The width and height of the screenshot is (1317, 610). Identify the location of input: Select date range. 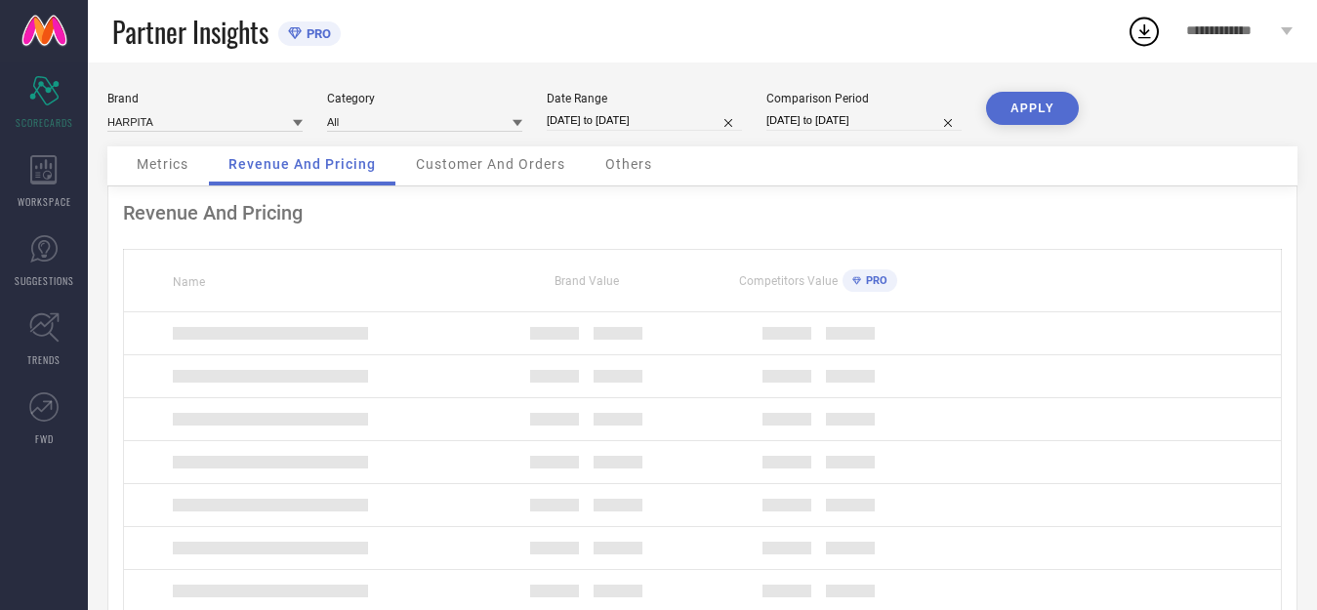
(644, 120).